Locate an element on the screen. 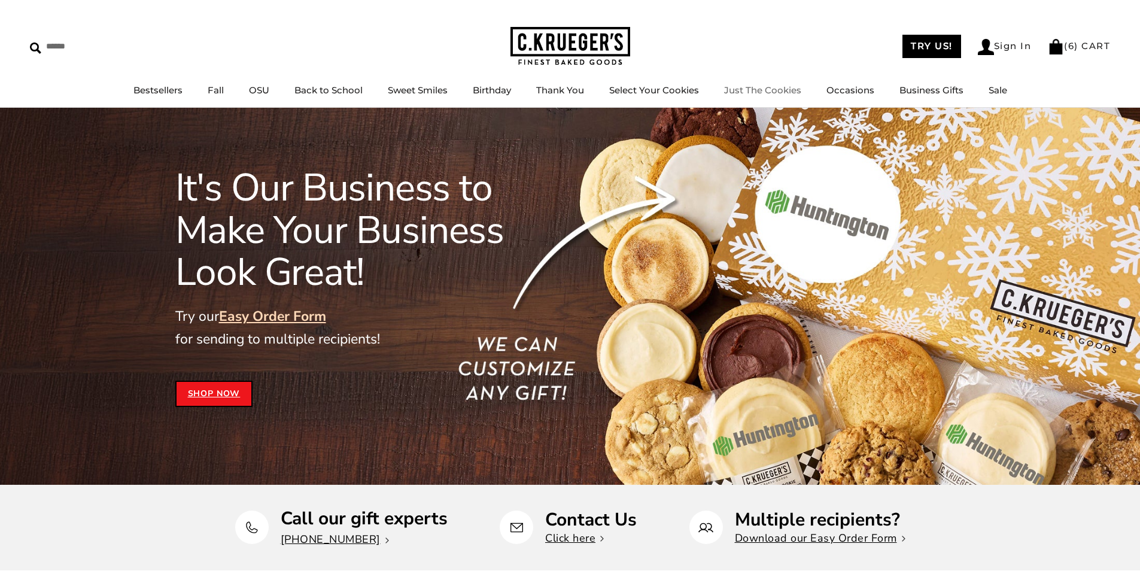  a: Fall is located at coordinates (215, 90).